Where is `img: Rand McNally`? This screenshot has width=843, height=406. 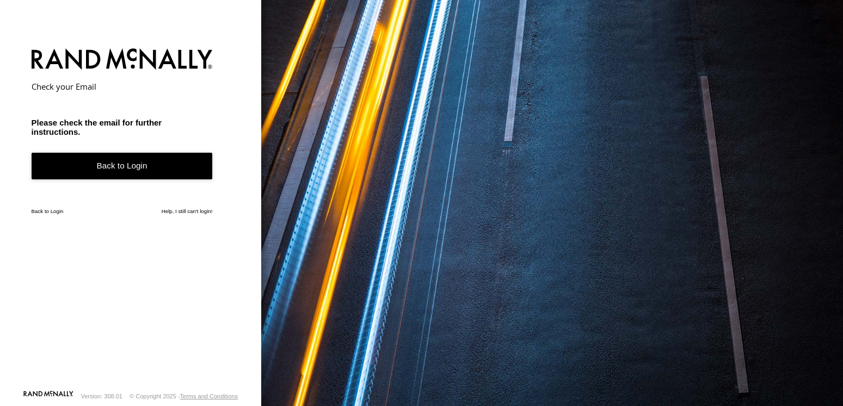 img: Rand McNally is located at coordinates (122, 60).